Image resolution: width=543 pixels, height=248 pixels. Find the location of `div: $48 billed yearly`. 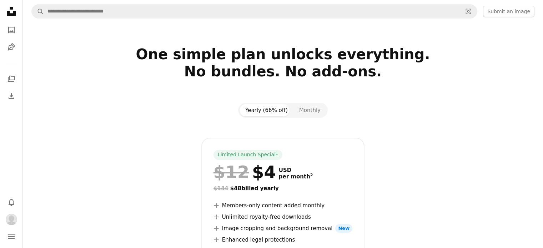

div: $48 billed yearly is located at coordinates (283, 189).